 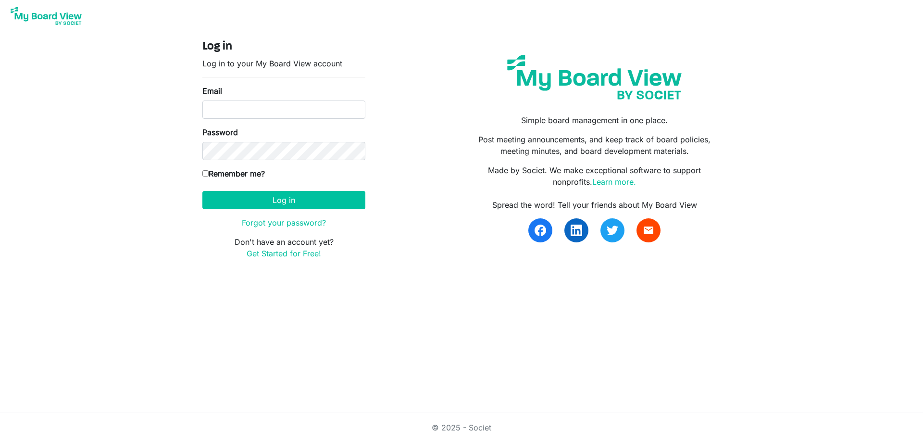 I want to click on span: email, so click(x=649, y=230).